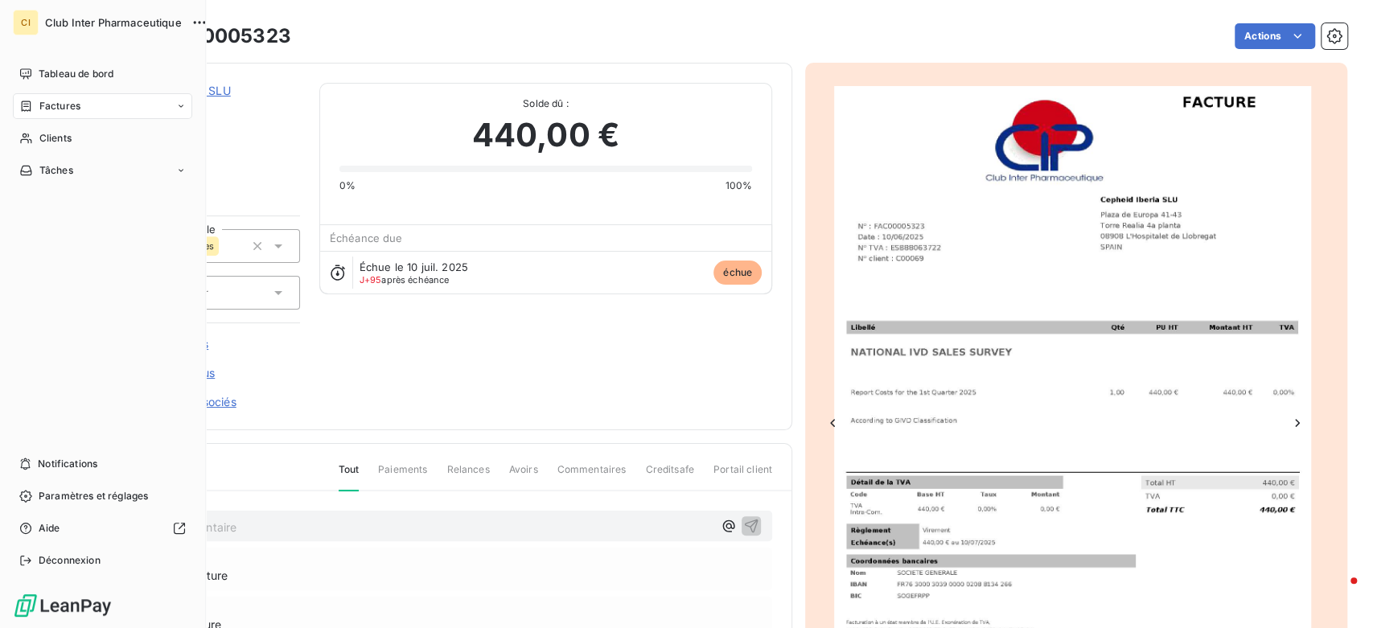 The height and width of the screenshot is (628, 1373). I want to click on span: Commentaires, so click(592, 476).